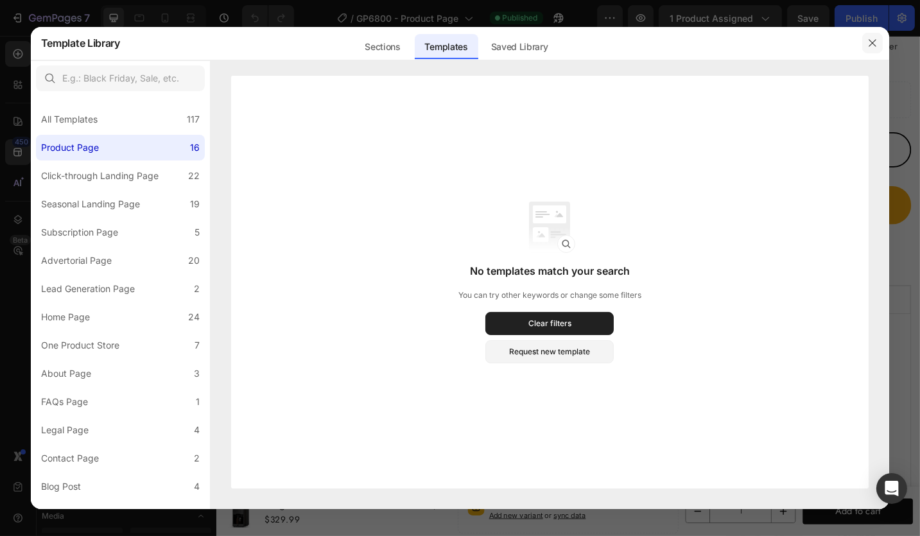  Describe the element at coordinates (194, 317) in the screenshot. I see `div: 24` at that location.